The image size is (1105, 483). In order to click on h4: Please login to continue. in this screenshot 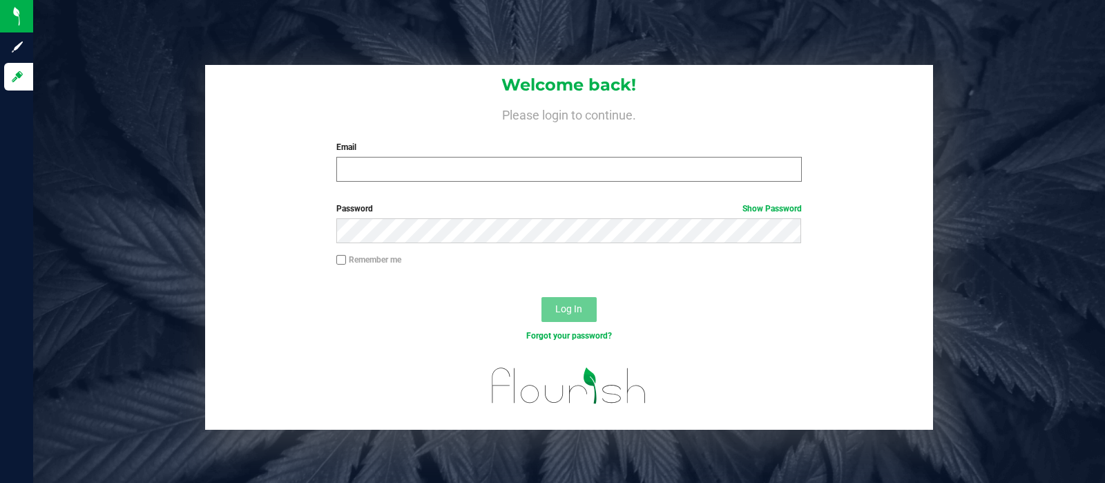, I will do `click(569, 113)`.